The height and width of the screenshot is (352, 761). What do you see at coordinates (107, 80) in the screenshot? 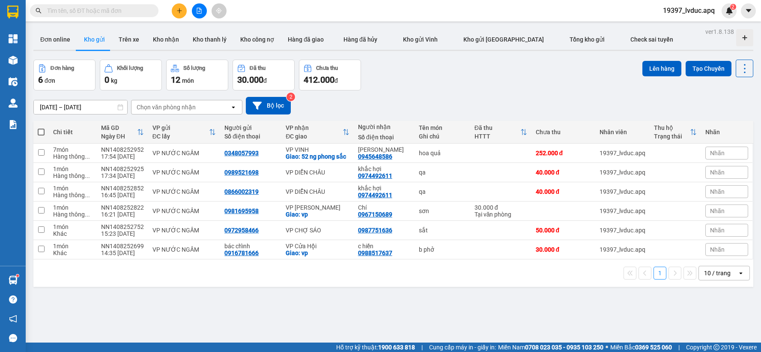
I see `span: 0` at bounding box center [107, 80].